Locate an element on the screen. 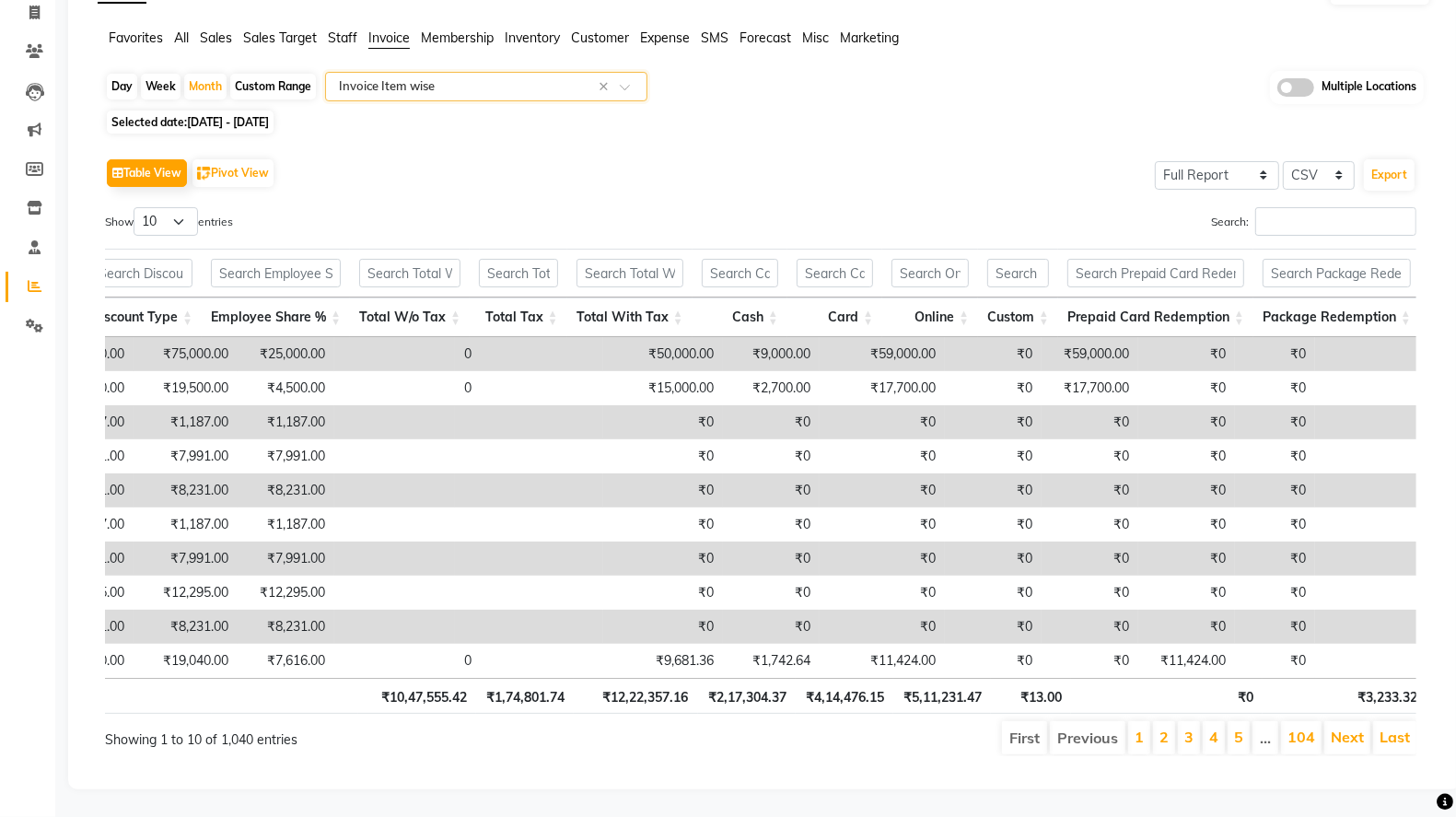  td: ₹7,616.00 is located at coordinates (285, 661).